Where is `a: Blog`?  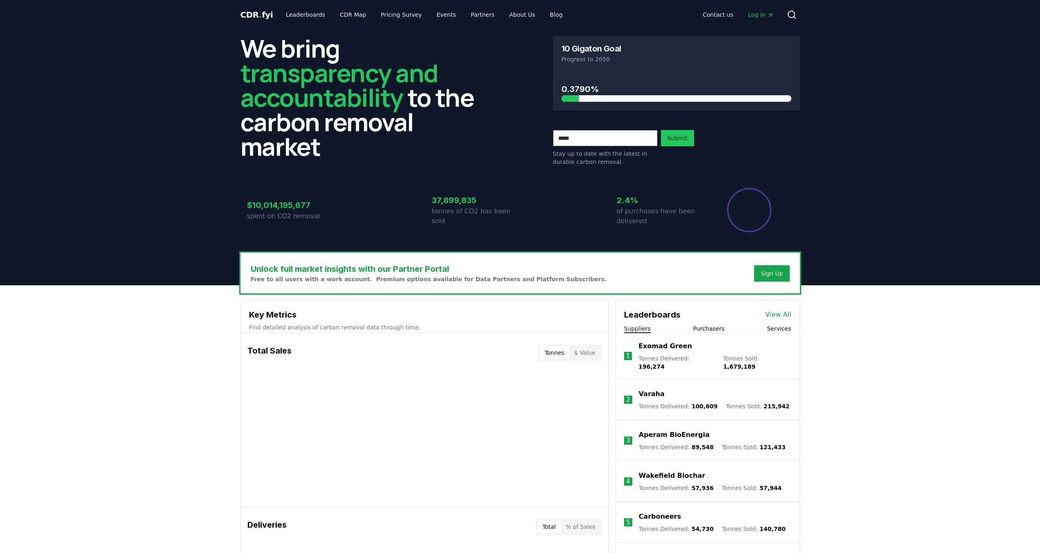 a: Blog is located at coordinates (556, 15).